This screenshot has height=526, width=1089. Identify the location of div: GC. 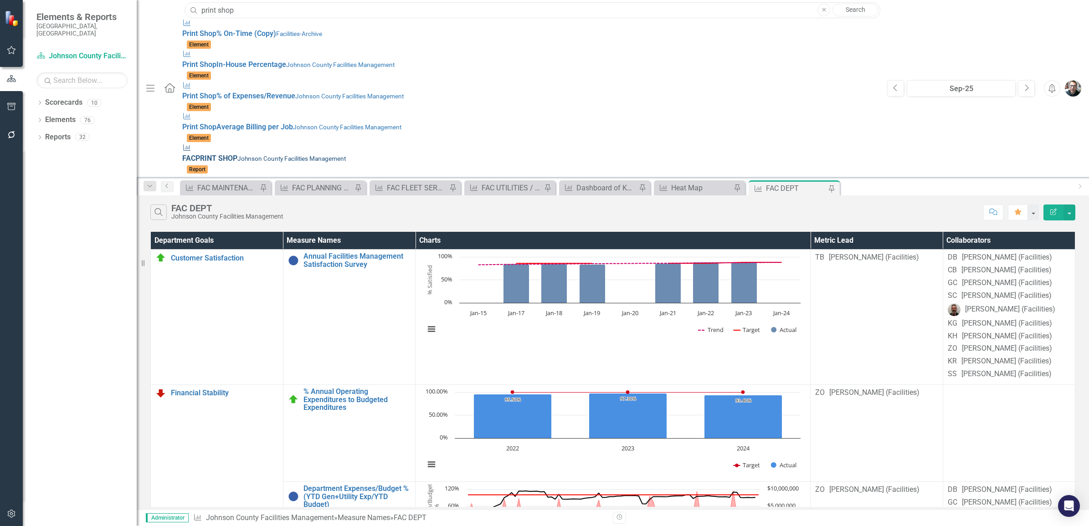
(952, 283).